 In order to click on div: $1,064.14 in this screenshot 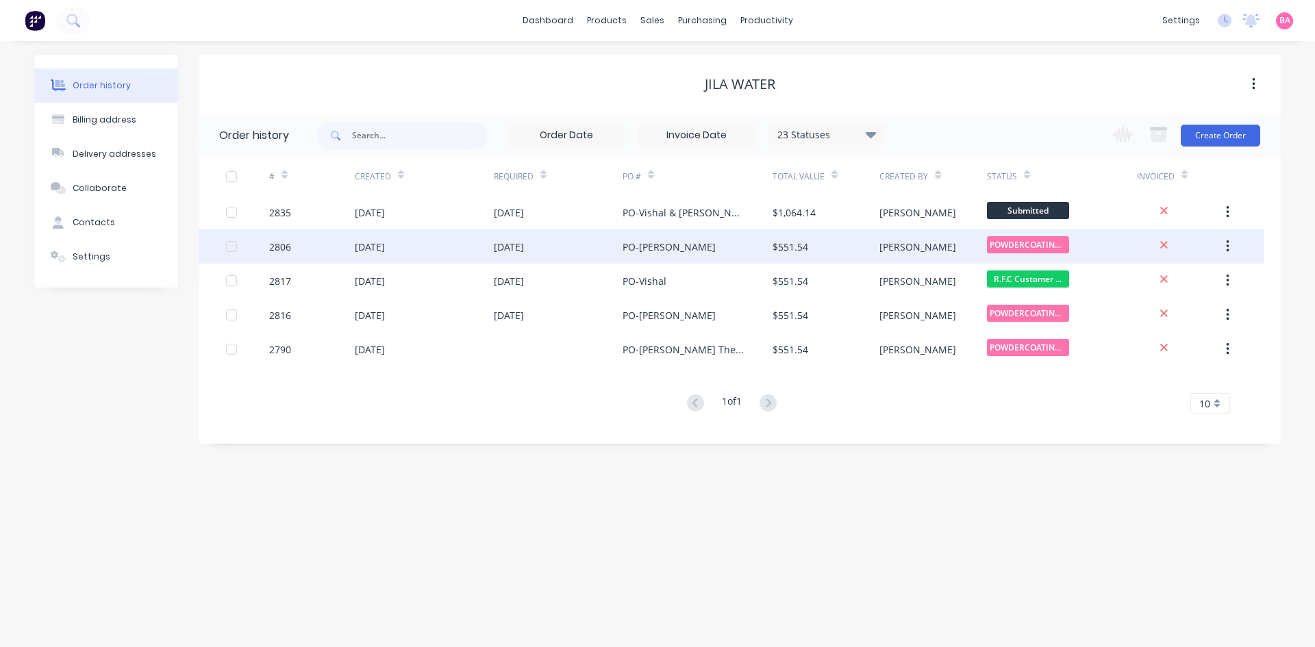, I will do `click(794, 212)`.